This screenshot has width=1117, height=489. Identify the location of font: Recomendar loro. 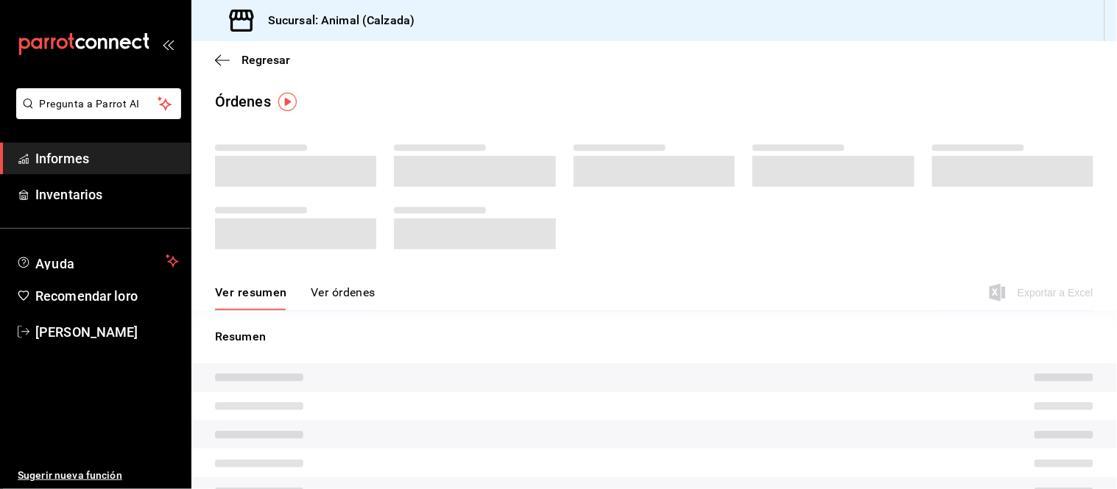
(86, 296).